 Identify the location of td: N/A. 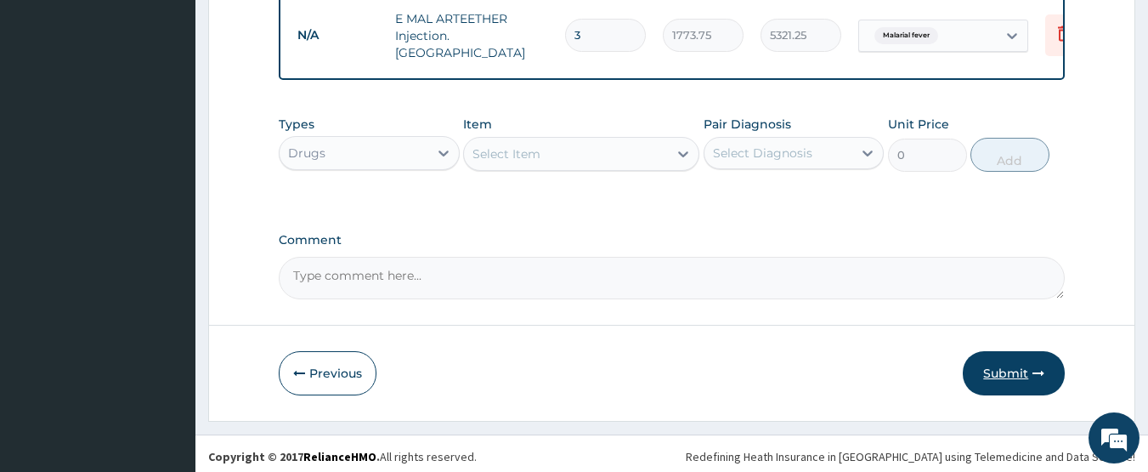
(337, 35).